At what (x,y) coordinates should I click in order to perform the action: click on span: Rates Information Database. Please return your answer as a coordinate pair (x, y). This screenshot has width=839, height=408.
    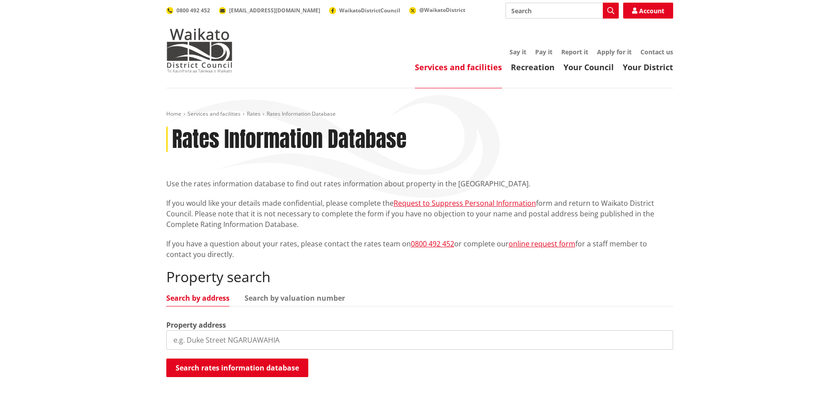
    Looking at the image, I should click on (301, 114).